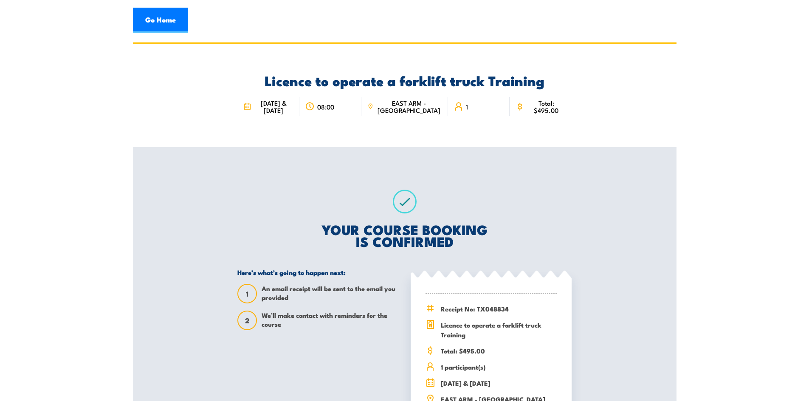  I want to click on span: Receipt No: TX048834, so click(499, 309).